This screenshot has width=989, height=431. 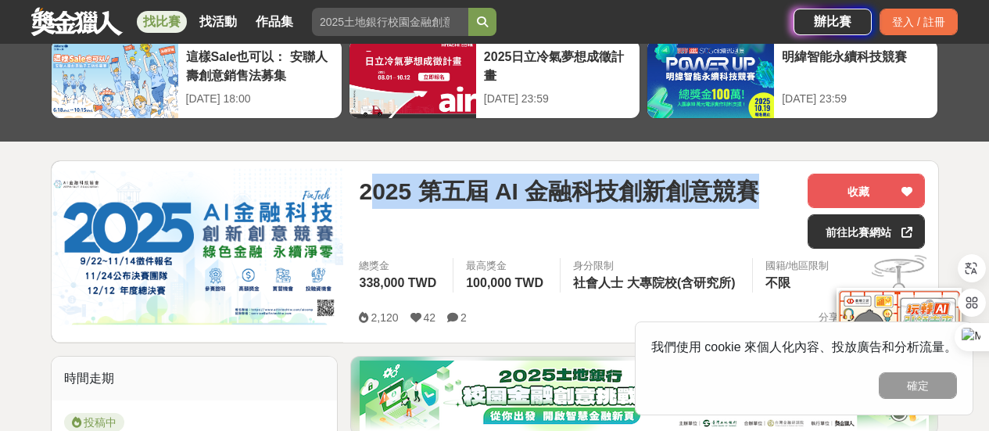 I want to click on span: 338,000 TWD, so click(x=397, y=282).